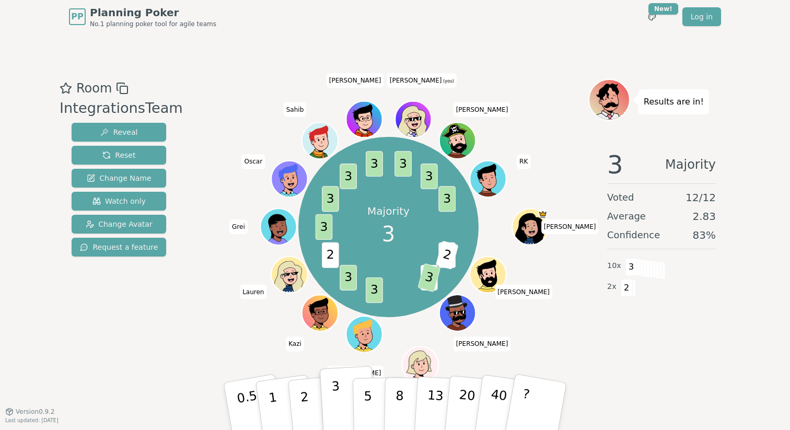 This screenshot has height=430, width=790. What do you see at coordinates (153, 13) in the screenshot?
I see `span: Planning Poker` at bounding box center [153, 13].